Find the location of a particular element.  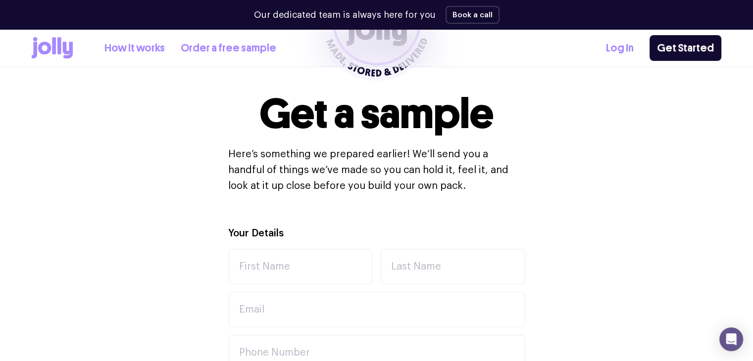

p: Here’s something we prepared earlier! We’ll send you a handful of things we’ve made so you can ho... is located at coordinates (377, 170).